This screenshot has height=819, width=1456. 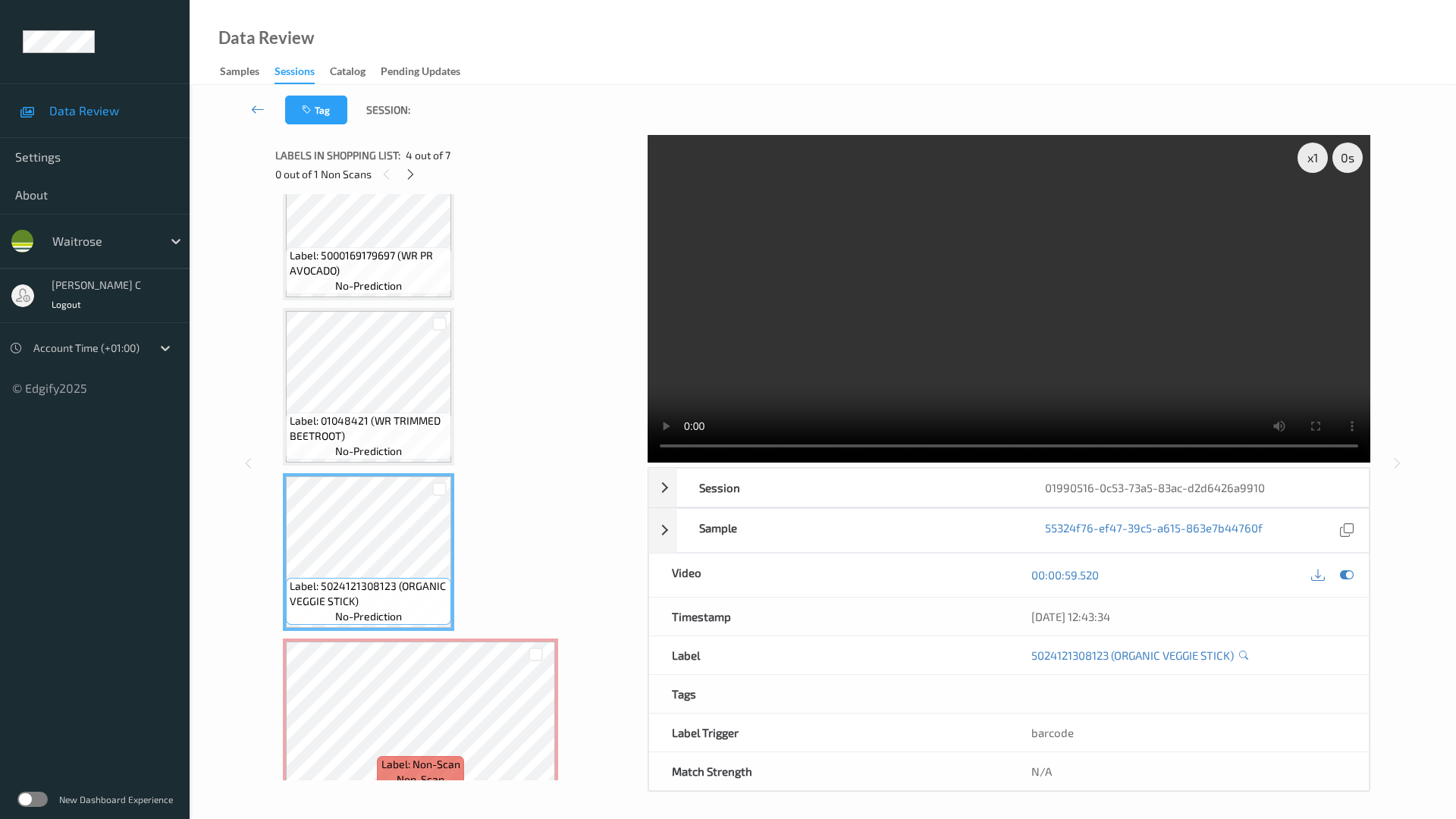 What do you see at coordinates (368, 263) in the screenshot?
I see `span: Label: 5000169179697 (WR PR AVOCADO)` at bounding box center [368, 263].